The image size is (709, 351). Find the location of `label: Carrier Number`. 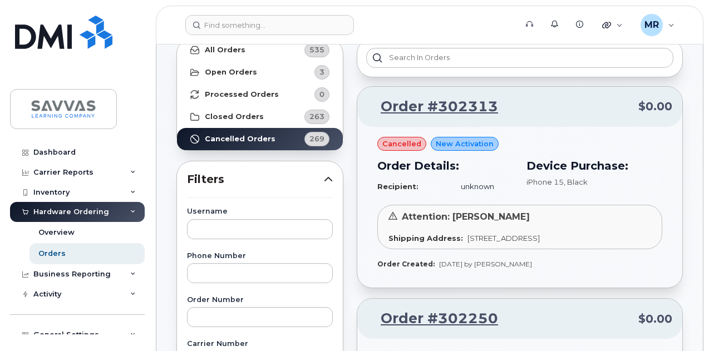

label: Carrier Number is located at coordinates (260, 344).